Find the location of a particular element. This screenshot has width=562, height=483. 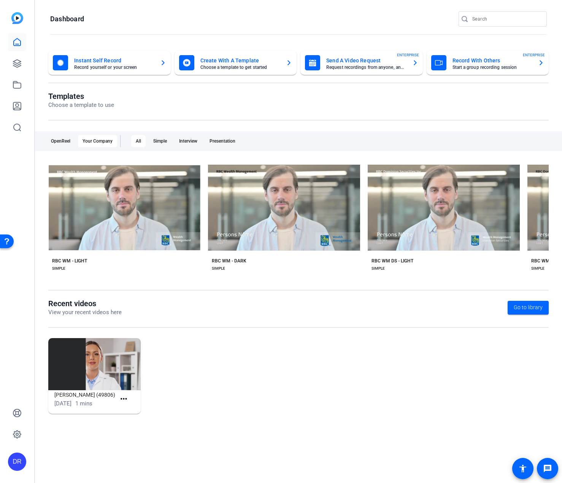

input: Search is located at coordinates (507, 19).